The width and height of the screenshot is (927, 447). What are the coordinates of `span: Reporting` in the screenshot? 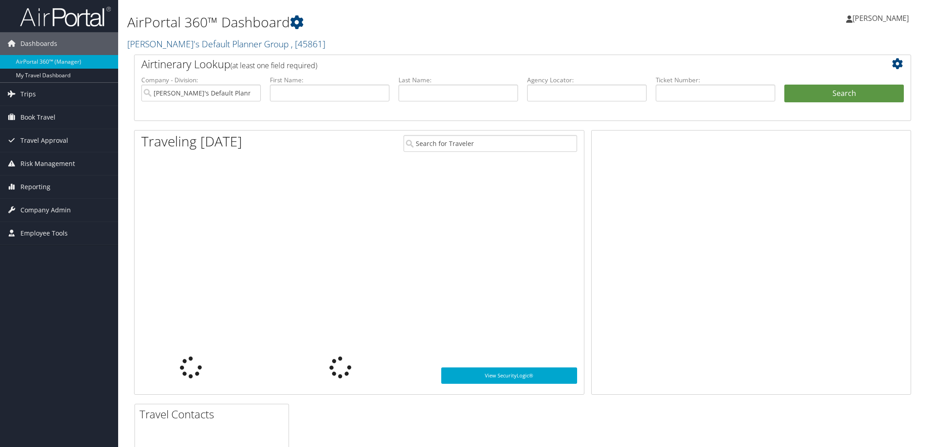 It's located at (35, 187).